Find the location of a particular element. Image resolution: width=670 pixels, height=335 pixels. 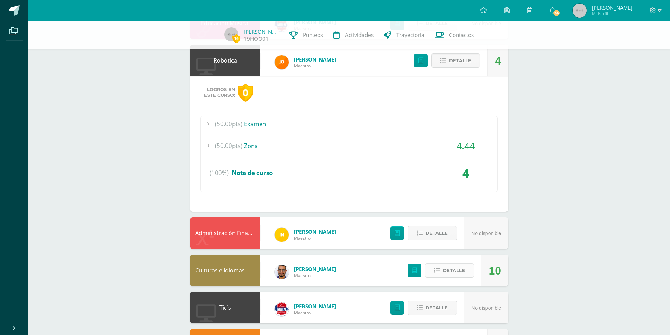

img: ef34ee16907c8215cd1846037ce38107.png is located at coordinates (282, 272).